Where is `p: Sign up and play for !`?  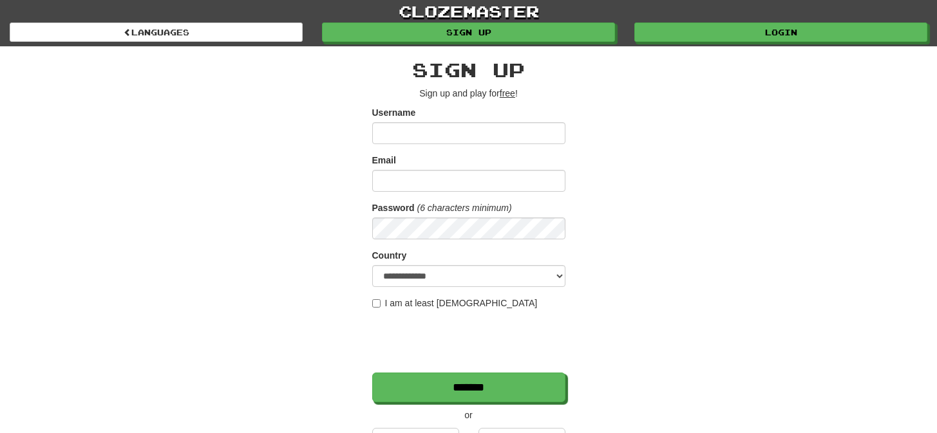 p: Sign up and play for ! is located at coordinates (469, 93).